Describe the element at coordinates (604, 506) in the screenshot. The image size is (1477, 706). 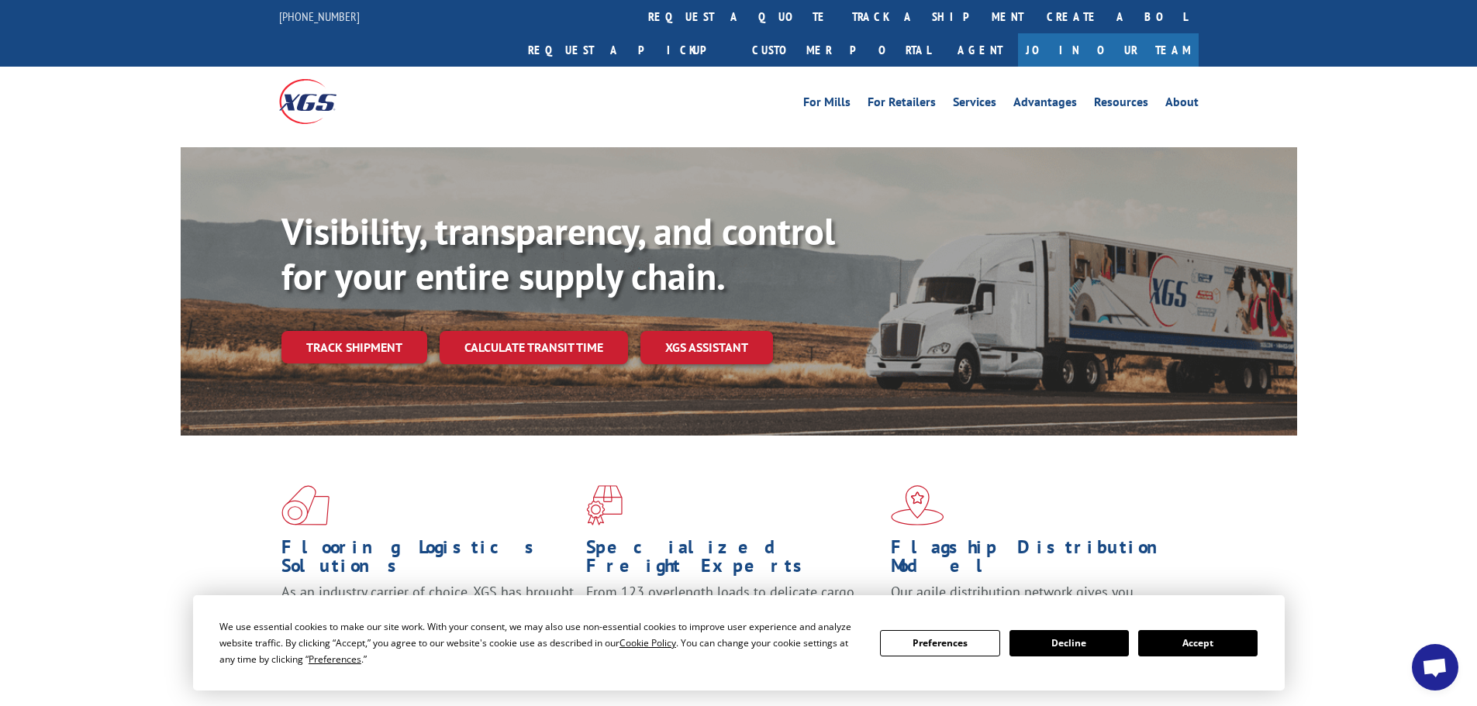
I see `img: xgs-icon-focused-on-flooring-red` at that location.